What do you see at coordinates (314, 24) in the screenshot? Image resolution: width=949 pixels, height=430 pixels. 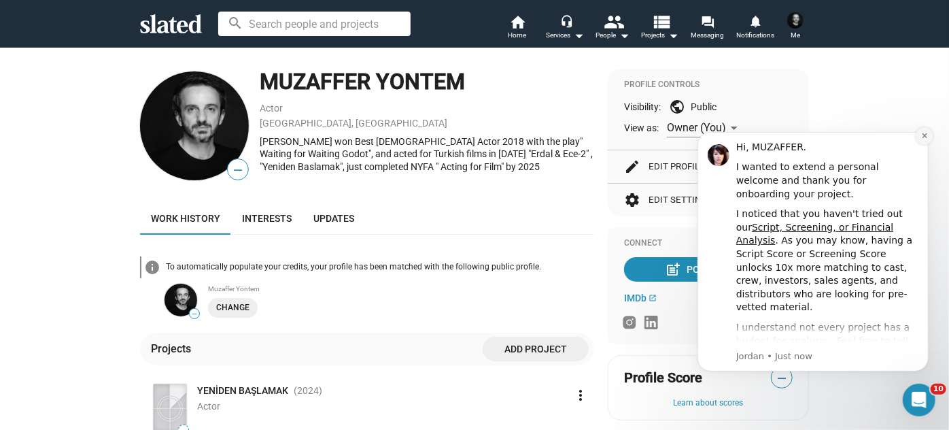 I see `input: Search people and projects` at bounding box center [314, 24].